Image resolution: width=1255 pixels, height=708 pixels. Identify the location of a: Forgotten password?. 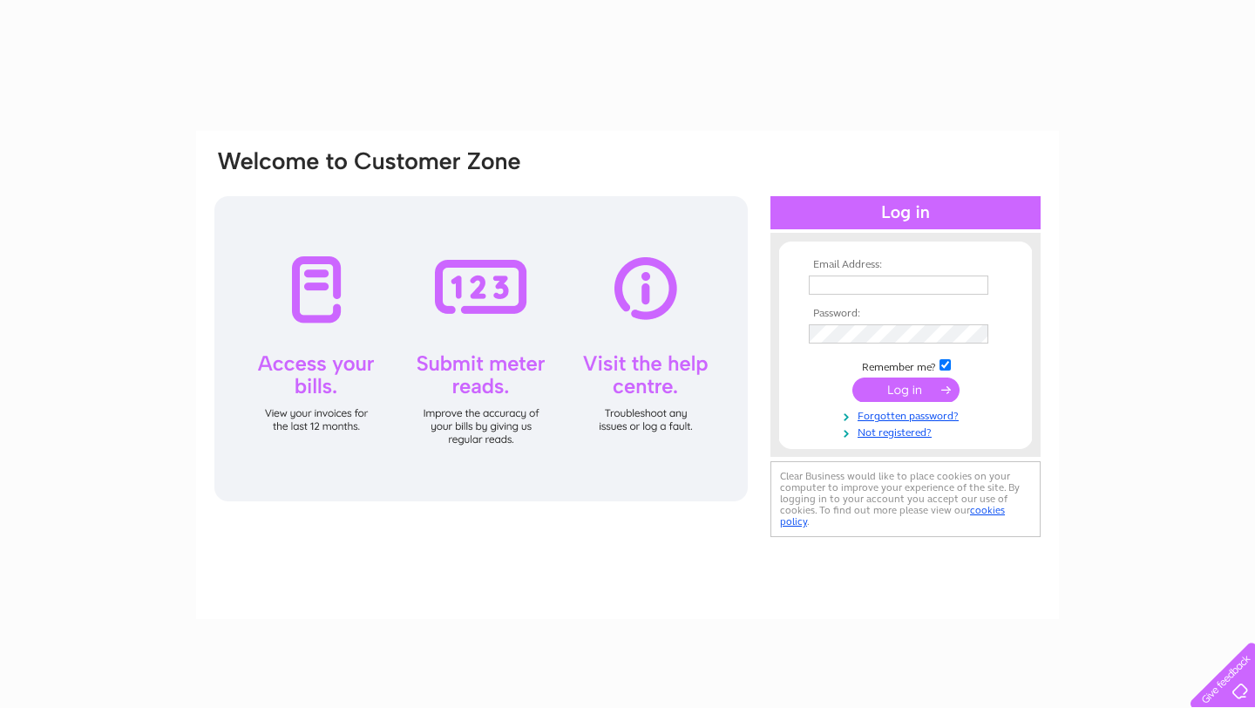
(907, 414).